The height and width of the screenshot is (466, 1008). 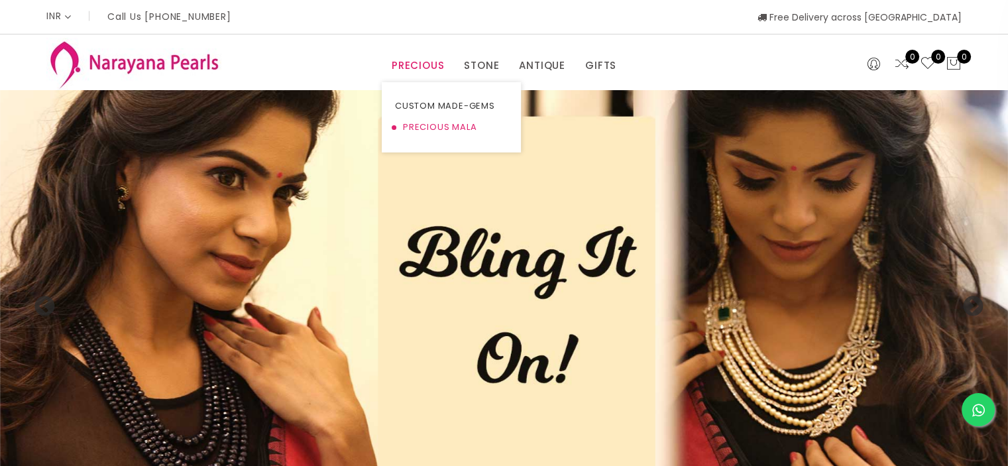 I want to click on a: GIFTS, so click(x=601, y=66).